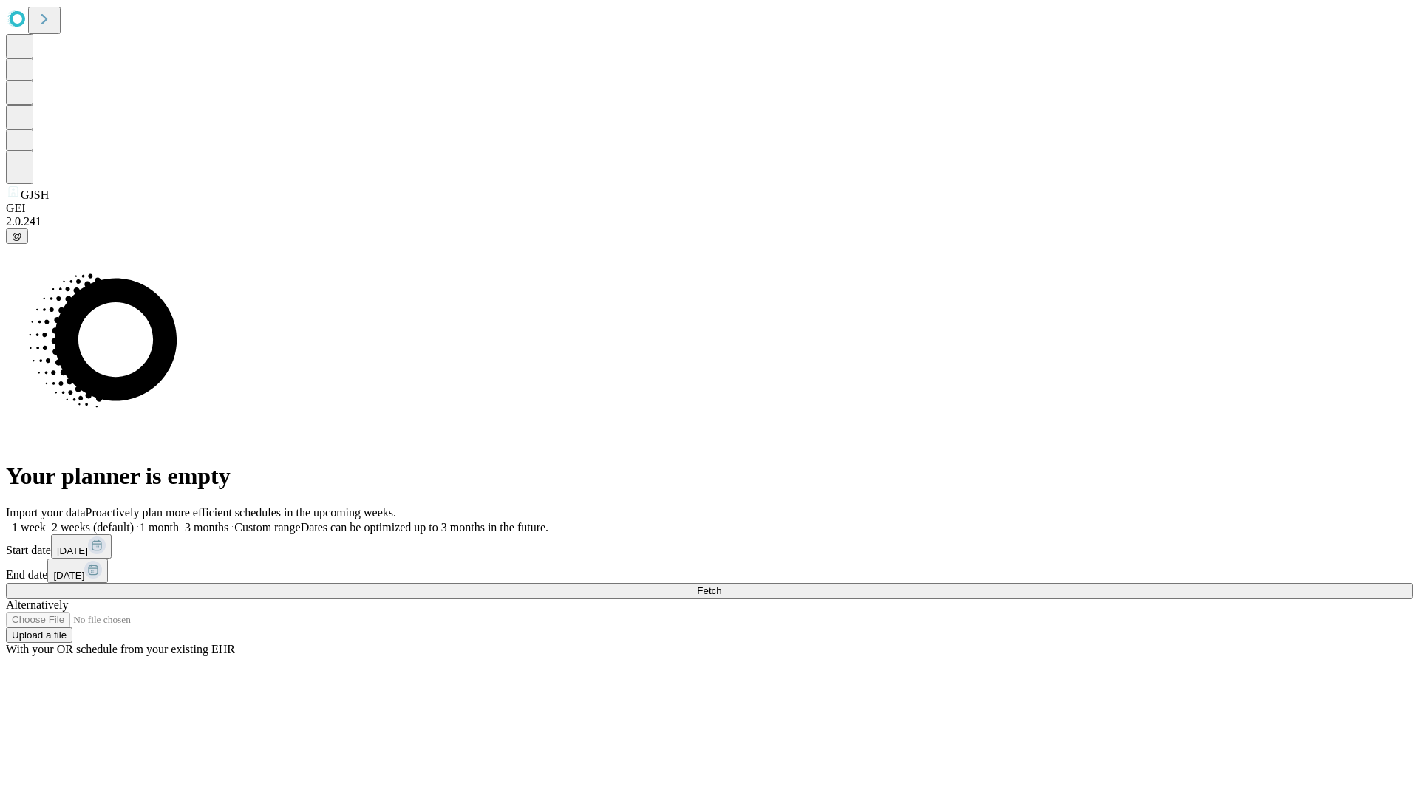  Describe the element at coordinates (120, 649) in the screenshot. I see `span: With your OR schedule from your existing EHR` at that location.